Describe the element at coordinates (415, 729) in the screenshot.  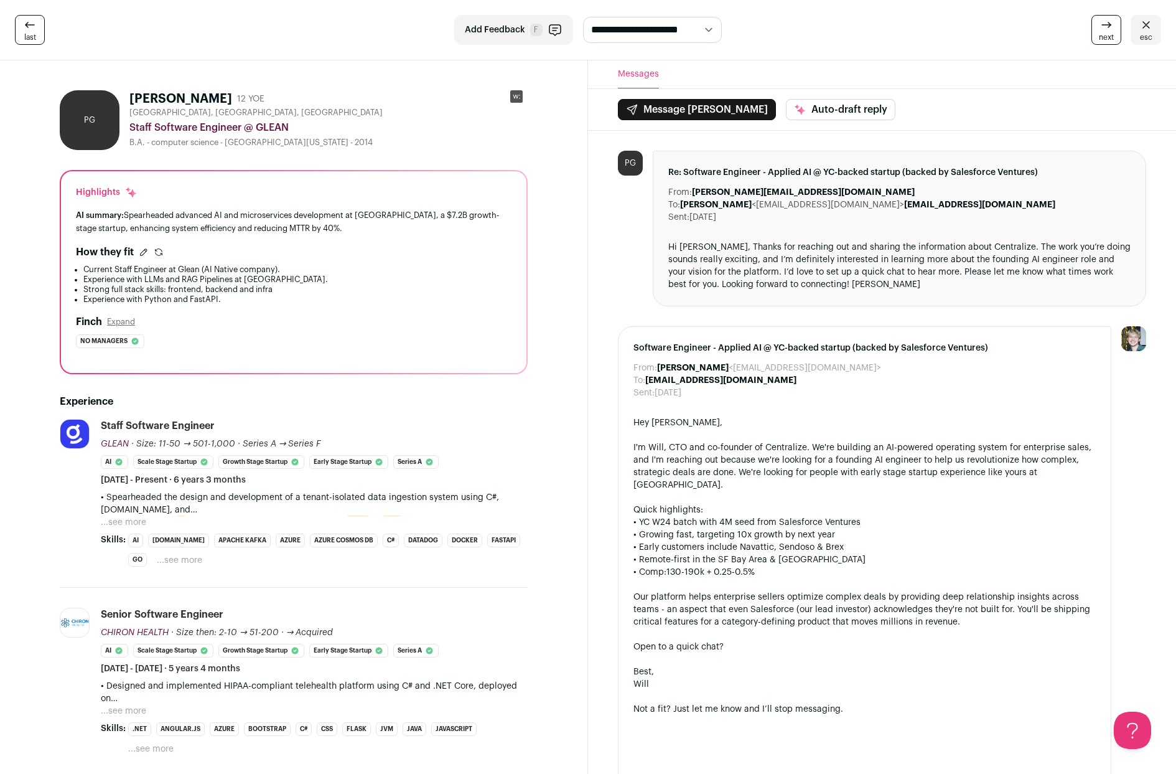
I see `li: Java` at that location.